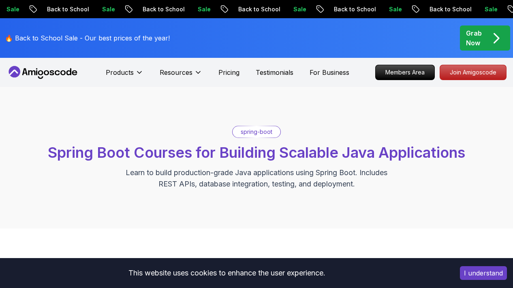  I want to click on p: Members Area, so click(405, 72).